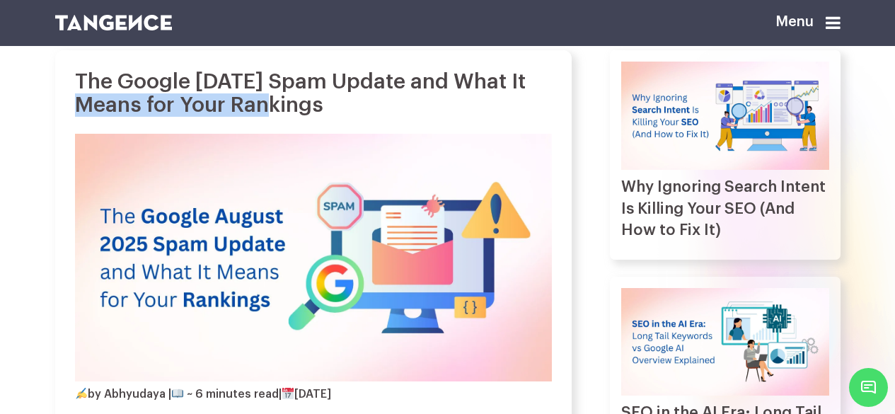 Image resolution: width=895 pixels, height=414 pixels. Describe the element at coordinates (723, 209) in the screenshot. I see `a: Why Ignoring Search Intent Is Killing Your SEO (And How to Fix It)` at that location.